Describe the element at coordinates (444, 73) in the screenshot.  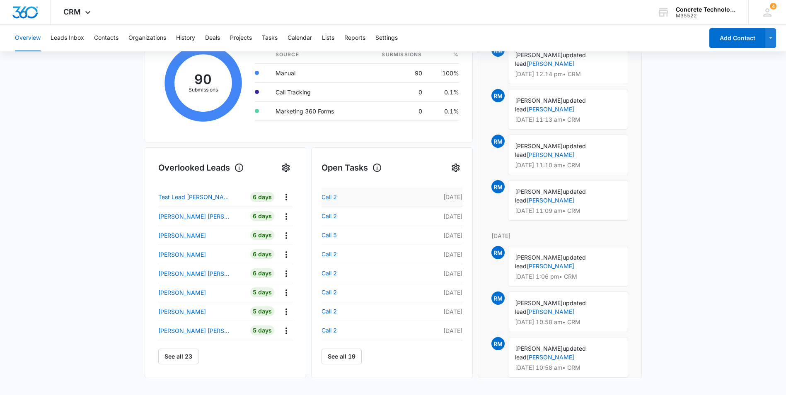
I see `td: 100%` at that location.